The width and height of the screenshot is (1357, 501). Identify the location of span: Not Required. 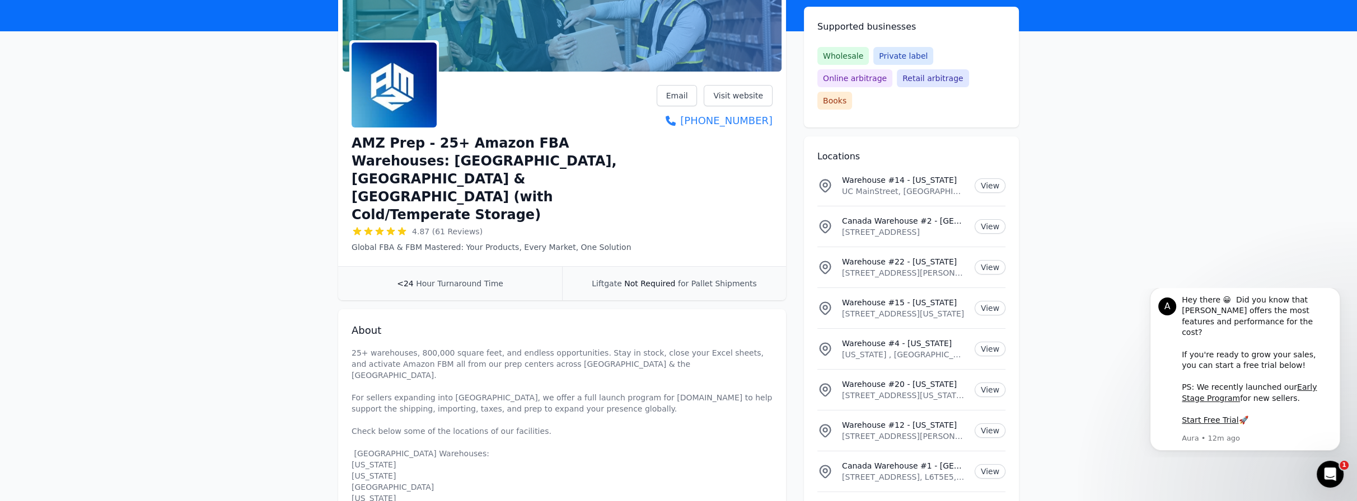
(649, 284).